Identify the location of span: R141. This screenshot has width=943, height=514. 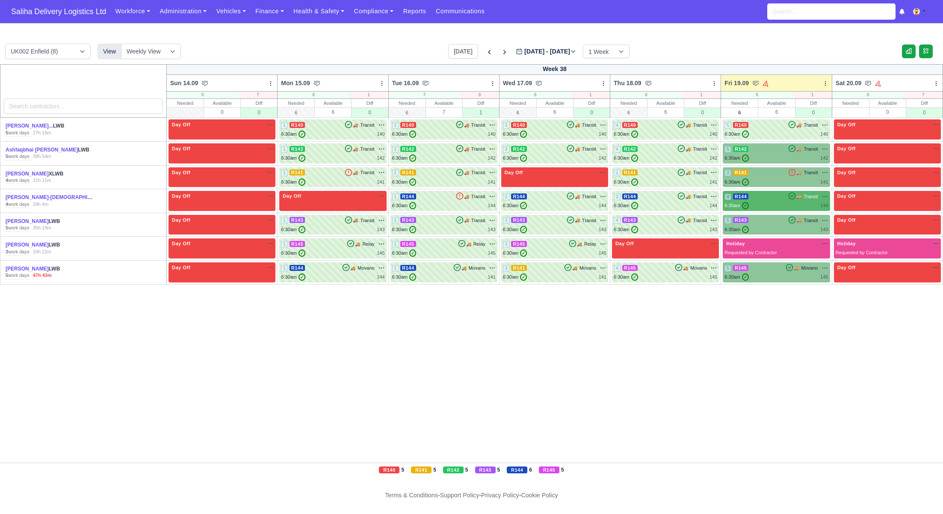
(297, 172).